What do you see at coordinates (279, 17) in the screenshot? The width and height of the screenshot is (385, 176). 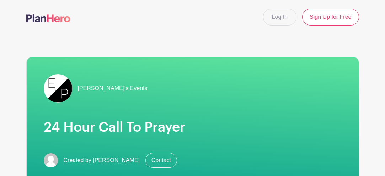 I see `a: Log In` at bounding box center [279, 17].